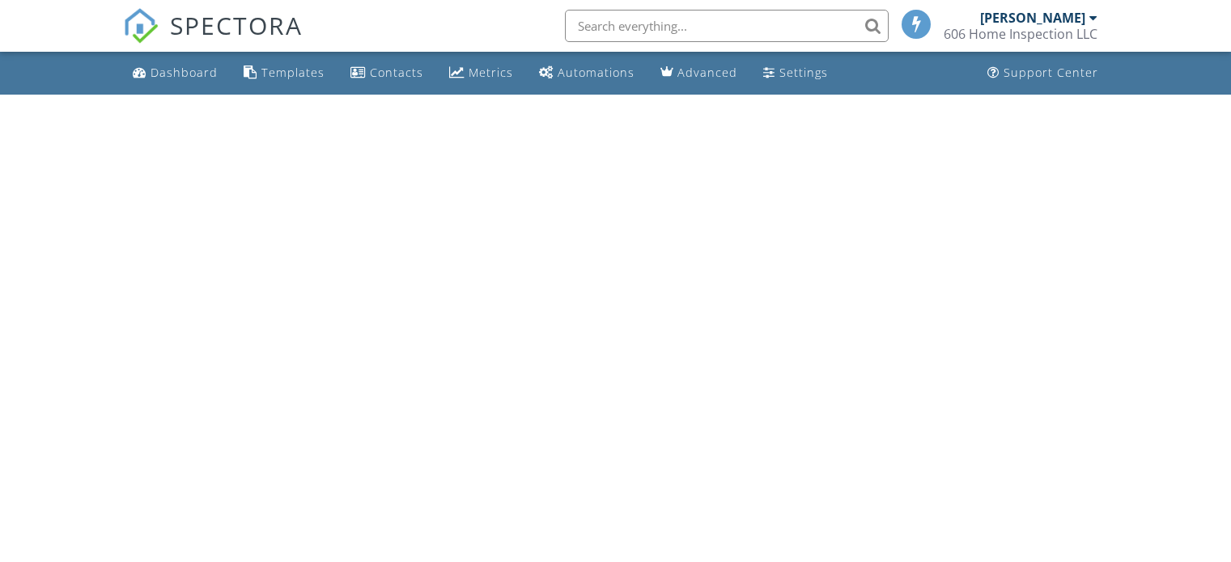  I want to click on div: 606 Home Inspection LLC, so click(1020, 34).